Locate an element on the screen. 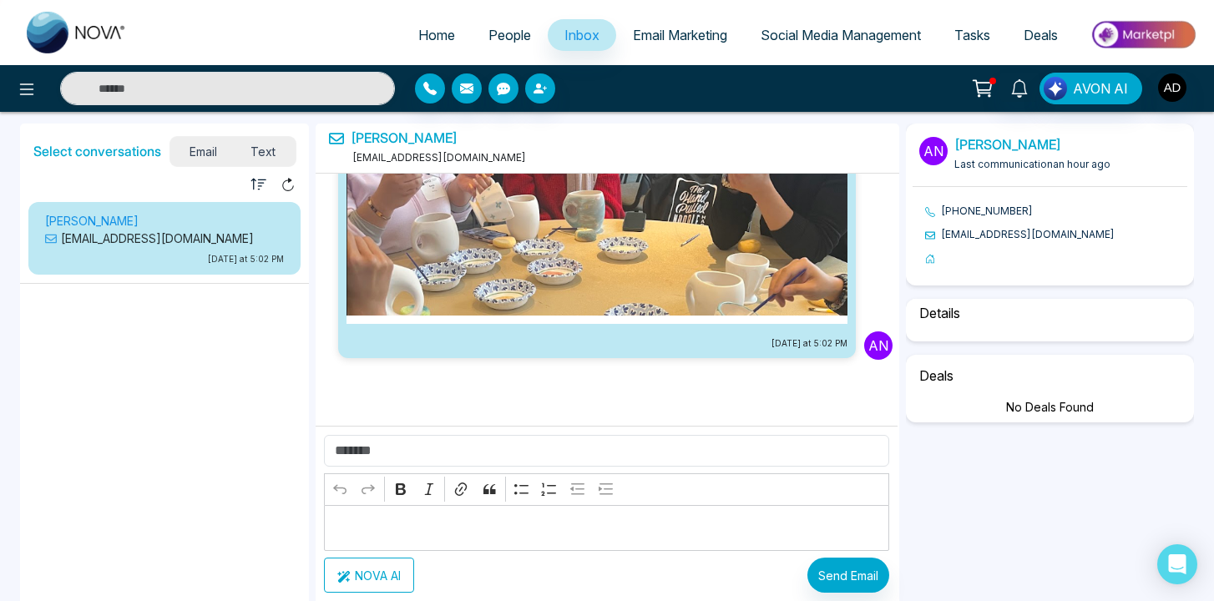 The width and height of the screenshot is (1214, 601). button: AVON AI is located at coordinates (1091, 89).